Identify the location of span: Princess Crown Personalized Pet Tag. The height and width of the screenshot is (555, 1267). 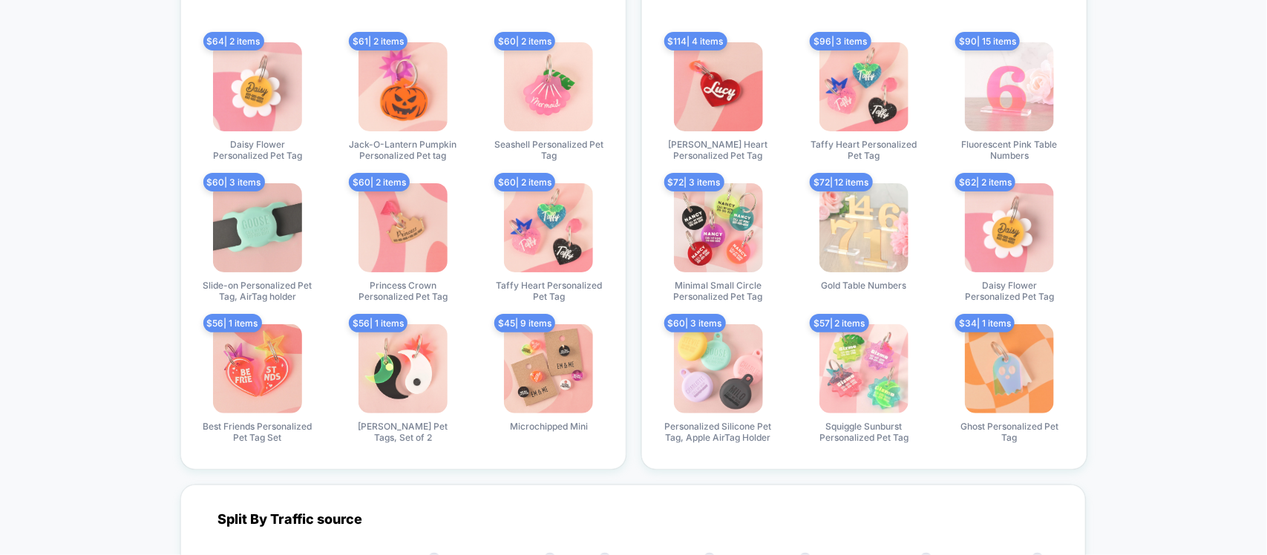
(403, 291).